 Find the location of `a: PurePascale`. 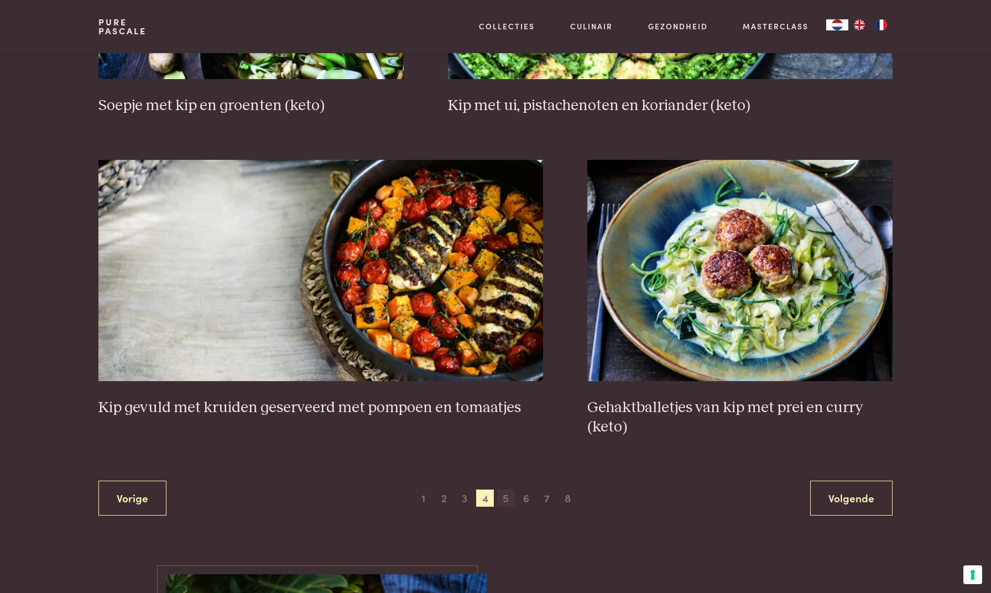

a: PurePascale is located at coordinates (122, 27).